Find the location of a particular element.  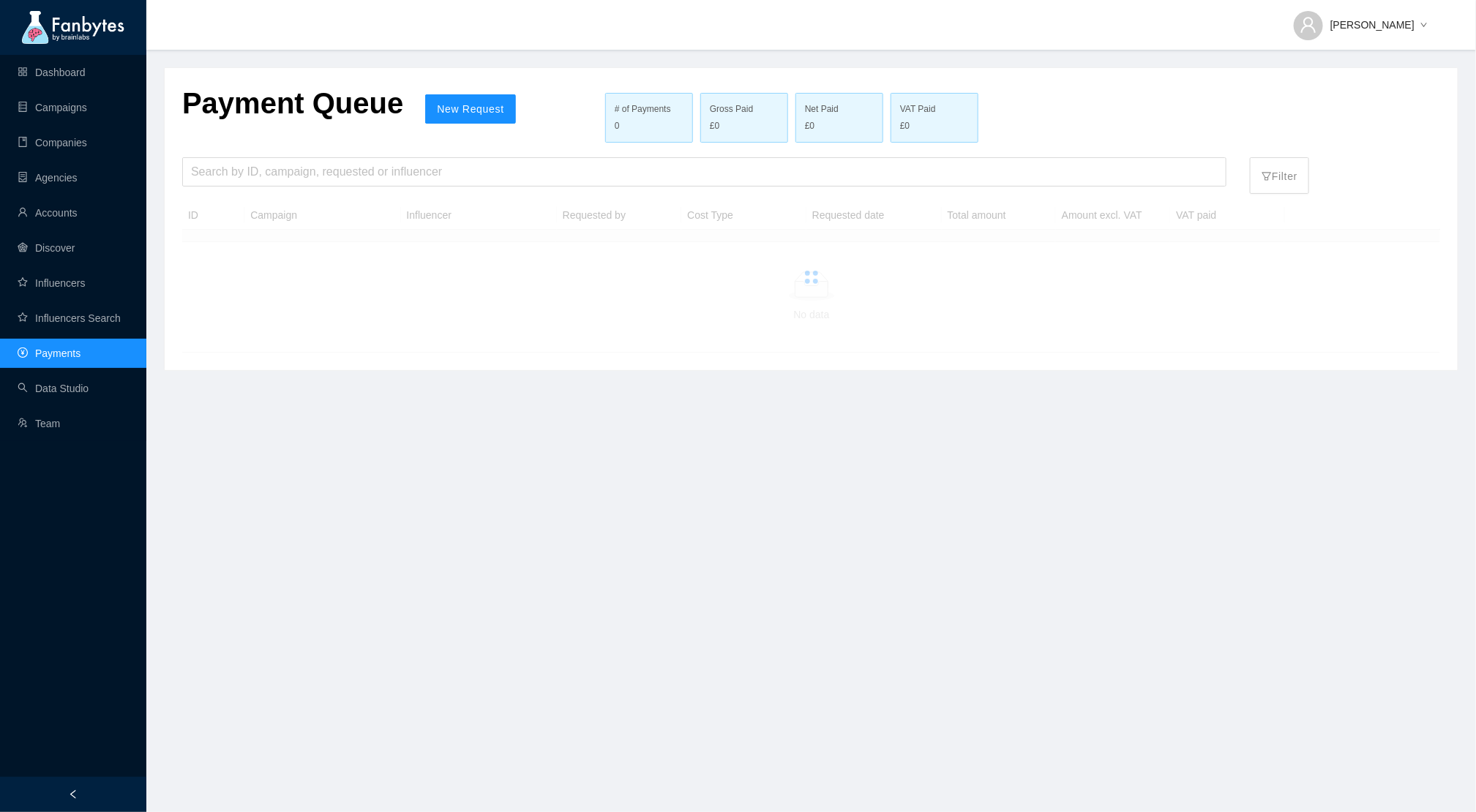

a: containerAgencies is located at coordinates (47, 178).